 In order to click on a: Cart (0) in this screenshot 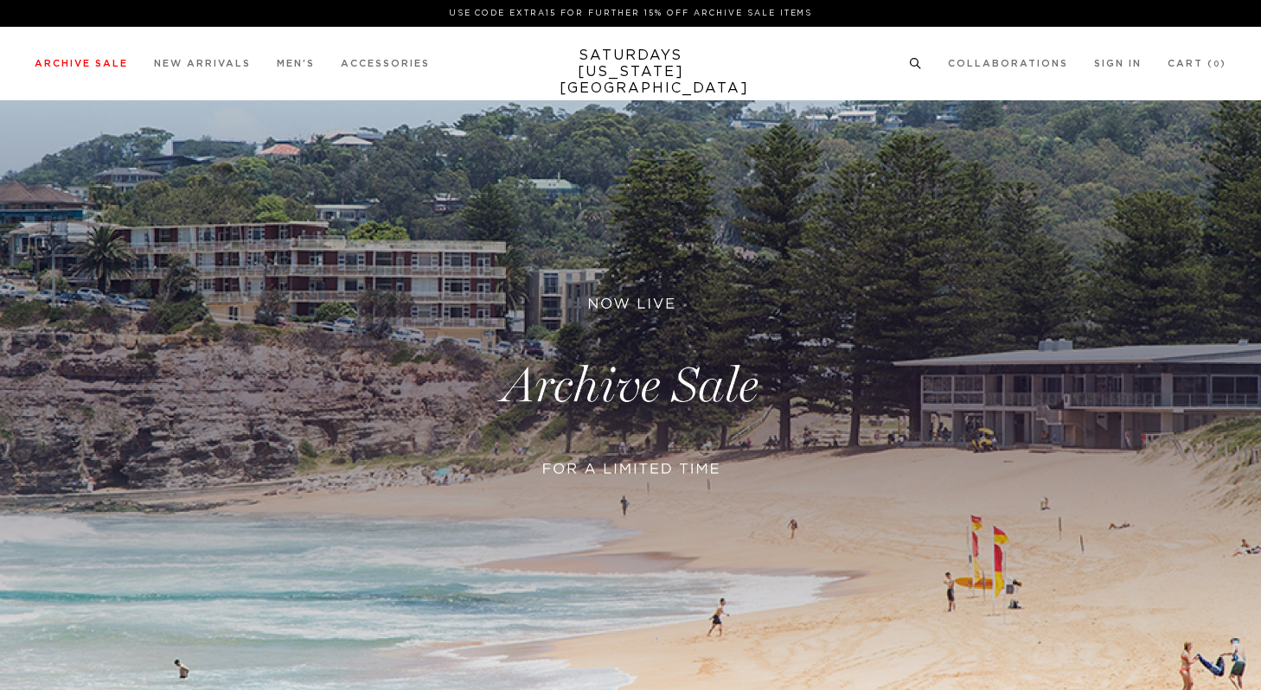, I will do `click(1197, 63)`.